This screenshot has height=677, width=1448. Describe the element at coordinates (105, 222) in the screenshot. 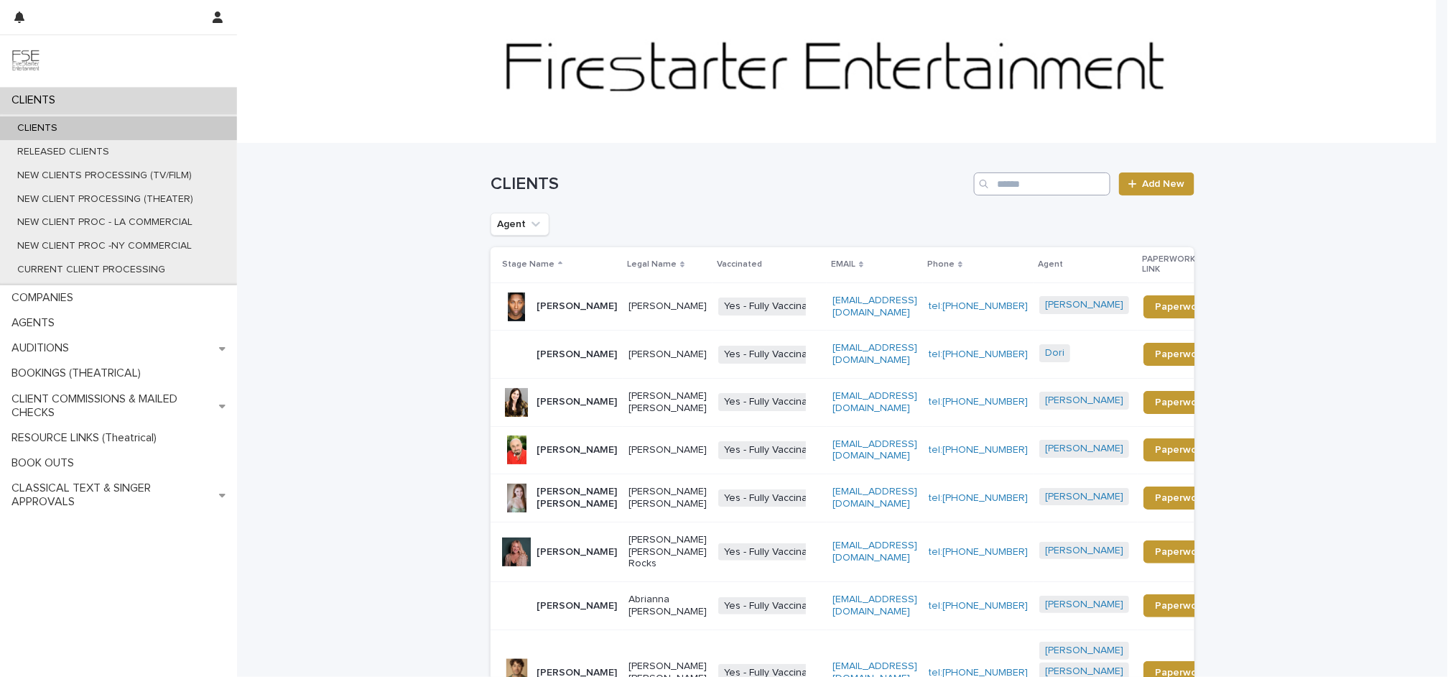

I see `p: NEW CLIENT PROC - LA COMMERCIAL` at that location.